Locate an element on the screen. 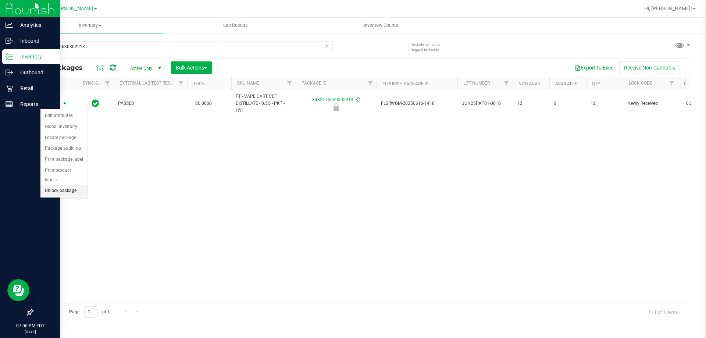 The width and height of the screenshot is (706, 338). input: Search Package ID, Item Name, SKU, Lot or Part Number... is located at coordinates (182, 47).